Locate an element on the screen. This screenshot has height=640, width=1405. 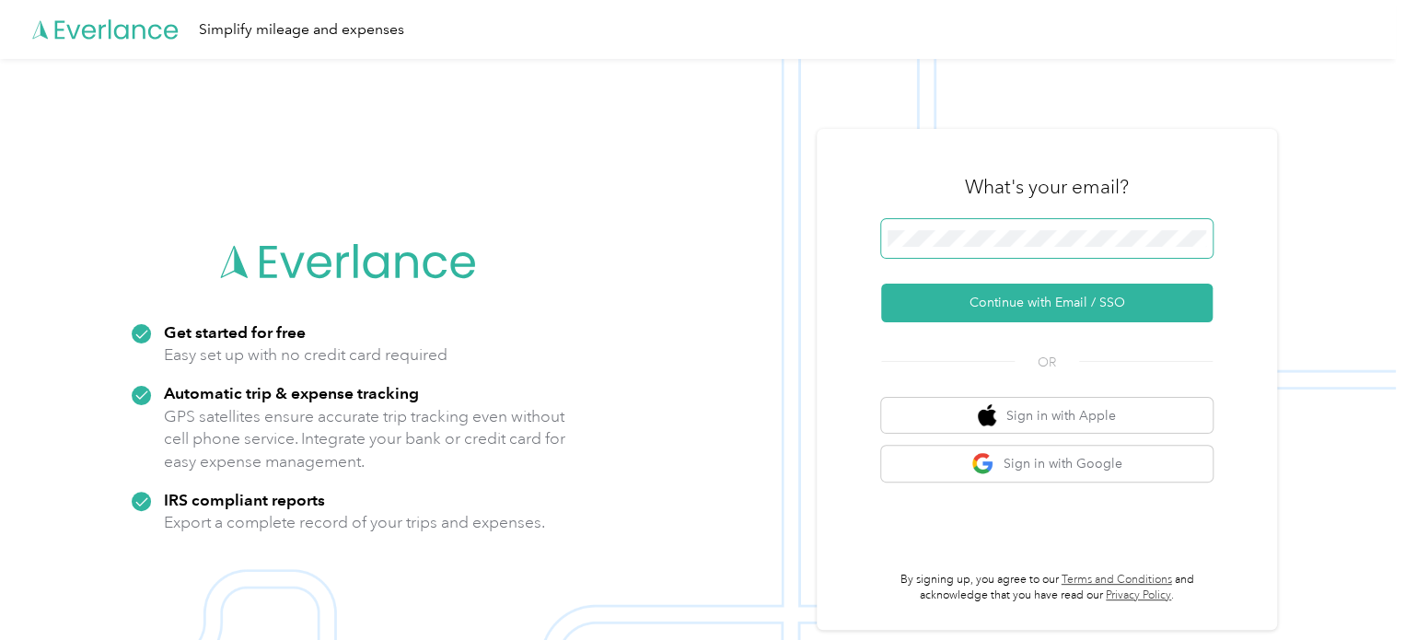
button: google logoSign in with Google is located at coordinates (1047, 463).